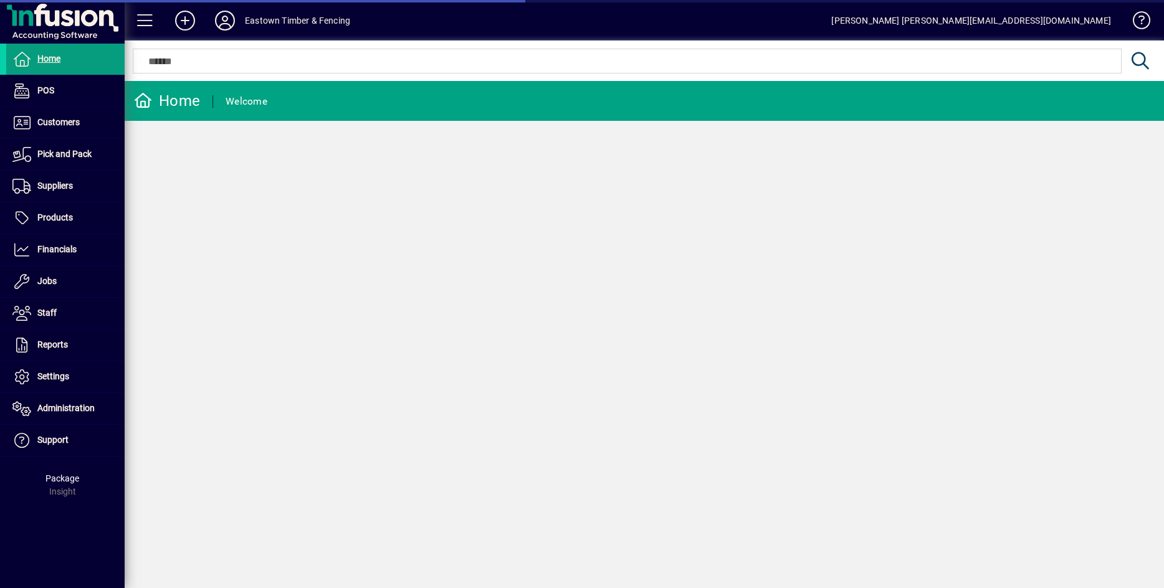 The image size is (1164, 588). Describe the element at coordinates (47, 281) in the screenshot. I see `span: Jobs` at that location.